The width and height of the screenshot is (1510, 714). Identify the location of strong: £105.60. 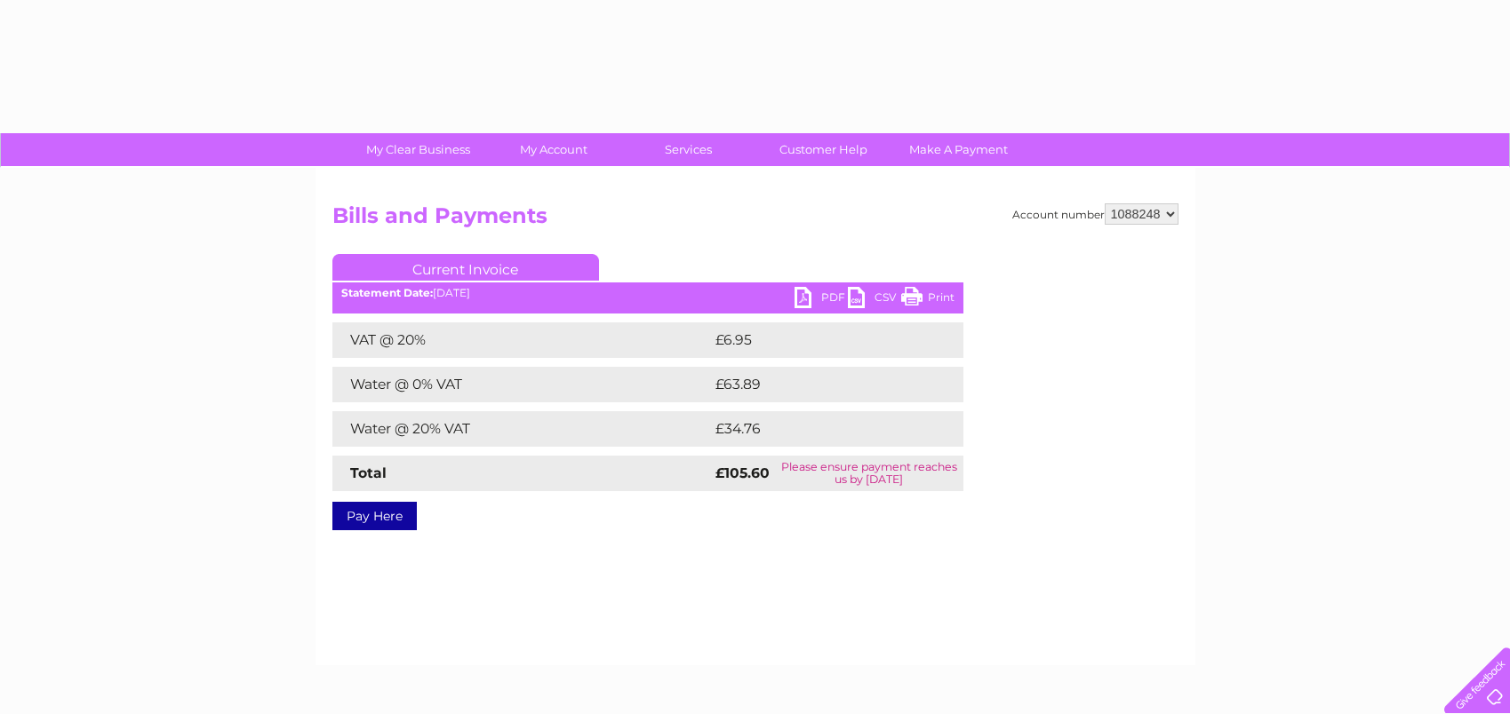
(742, 473).